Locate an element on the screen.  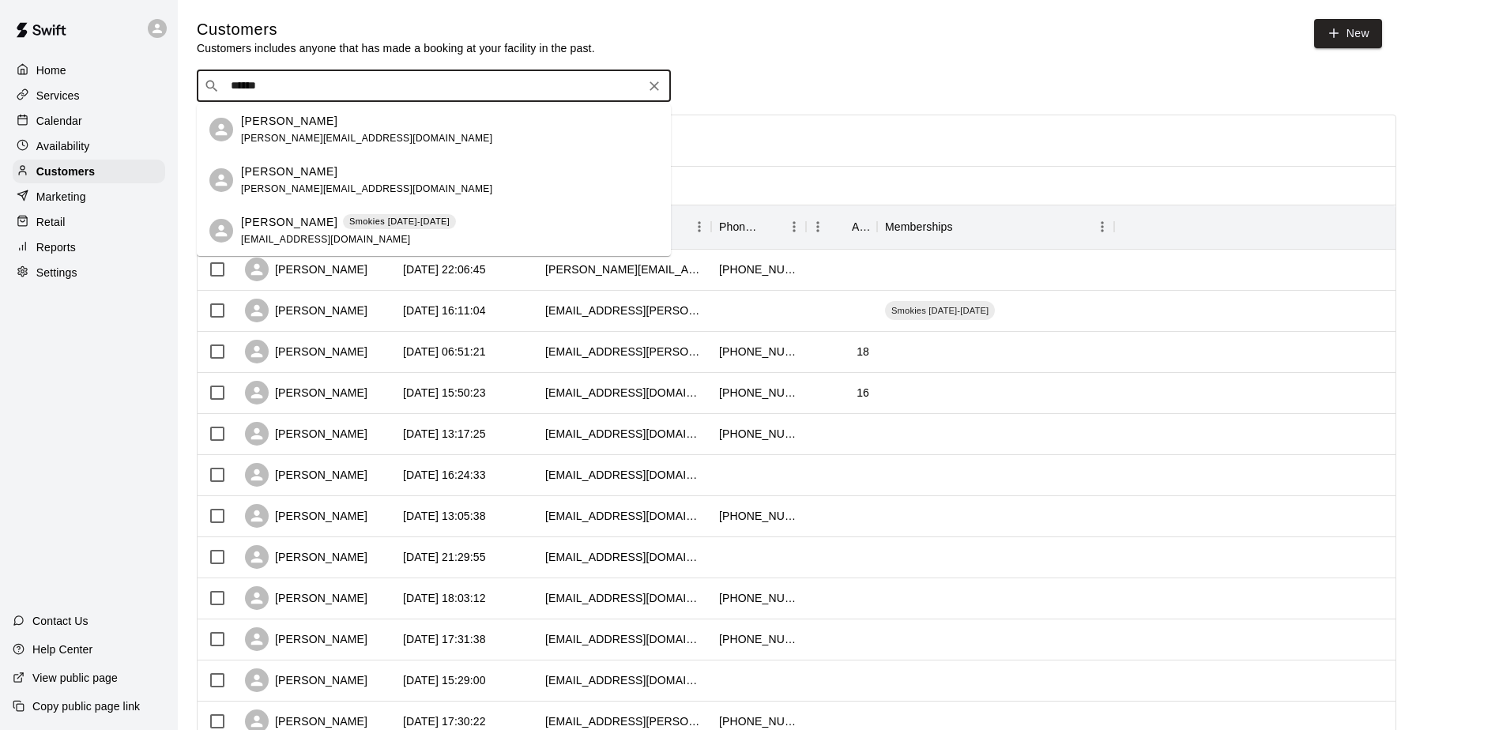
div: +14232604290 is located at coordinates (759, 434).